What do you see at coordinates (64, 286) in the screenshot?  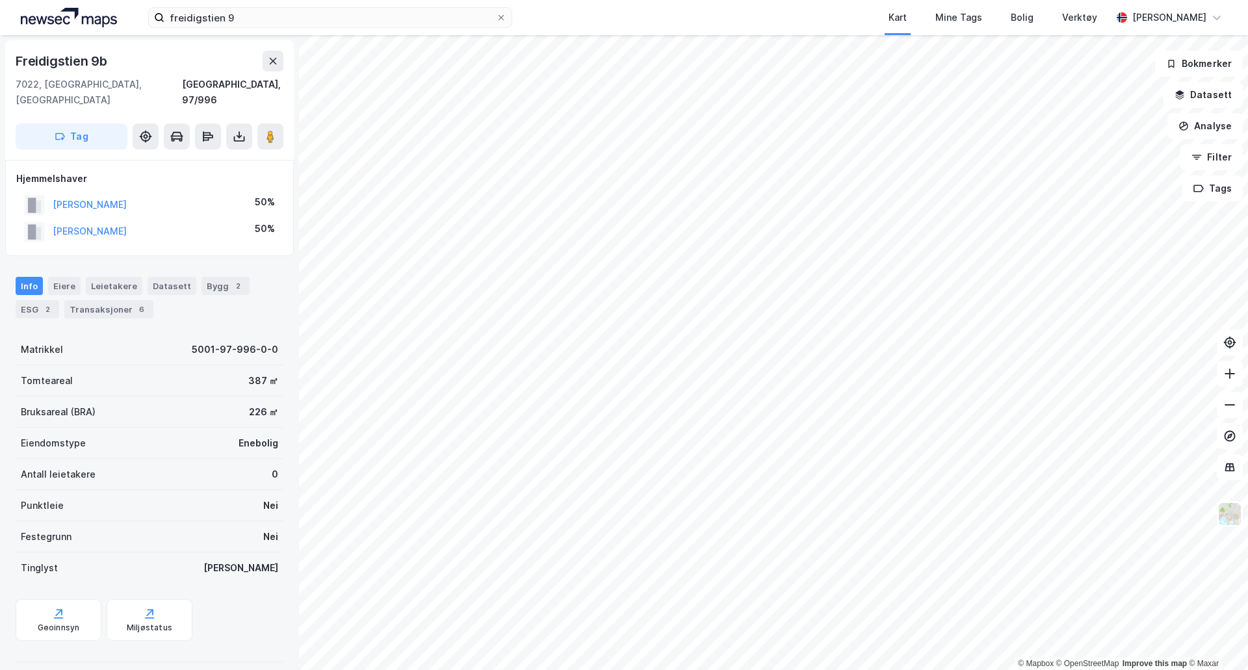 I see `div: Eiere` at bounding box center [64, 286].